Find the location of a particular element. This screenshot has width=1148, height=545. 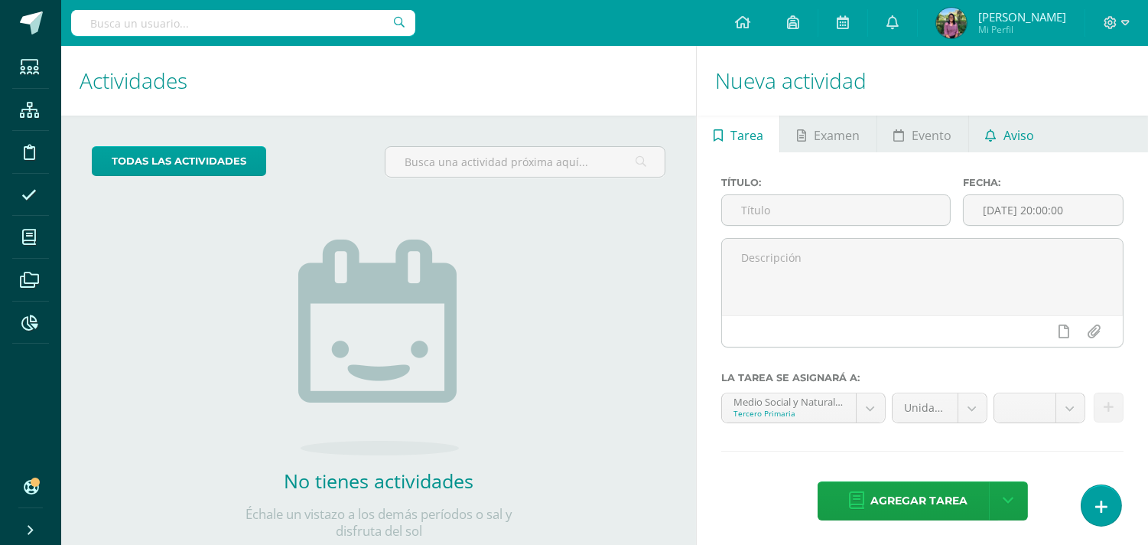

img: no_activities.png is located at coordinates (379, 347).